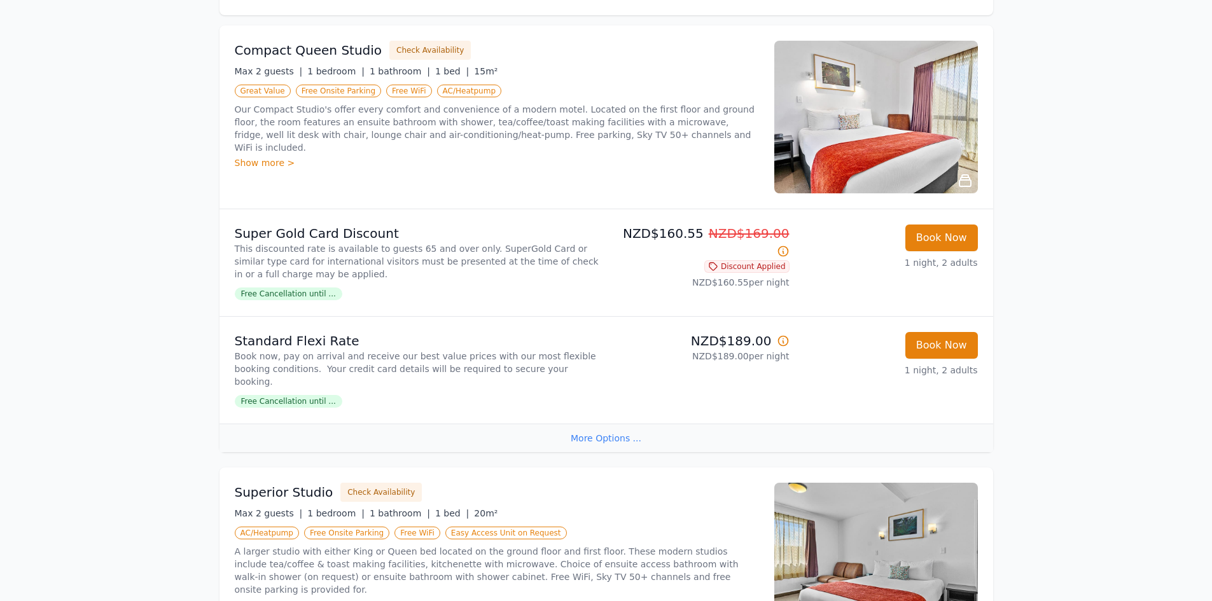 The image size is (1212, 601). Describe the element at coordinates (701, 283) in the screenshot. I see `p: NZD$160.55 per night` at that location.